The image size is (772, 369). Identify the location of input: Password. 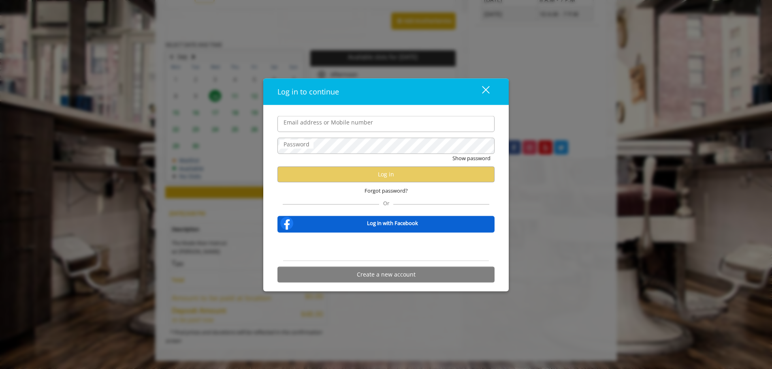
(386, 146).